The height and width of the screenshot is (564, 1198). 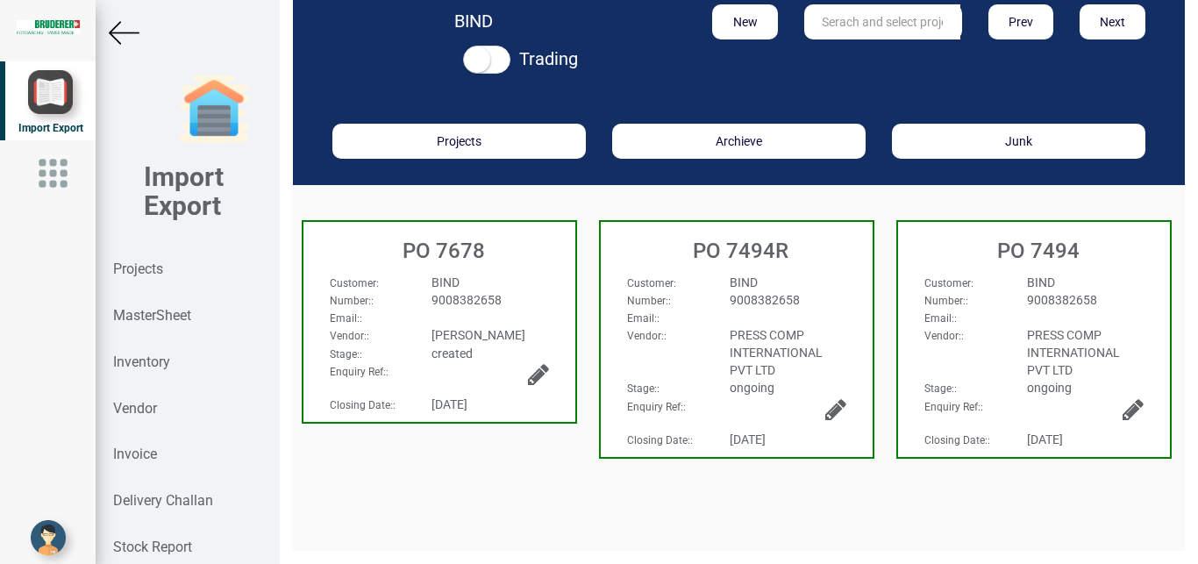 What do you see at coordinates (152, 315) in the screenshot?
I see `strong: MasterSheet` at bounding box center [152, 315].